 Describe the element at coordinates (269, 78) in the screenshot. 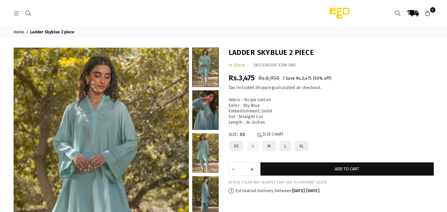

I see `span: Rs.6,950` at that location.